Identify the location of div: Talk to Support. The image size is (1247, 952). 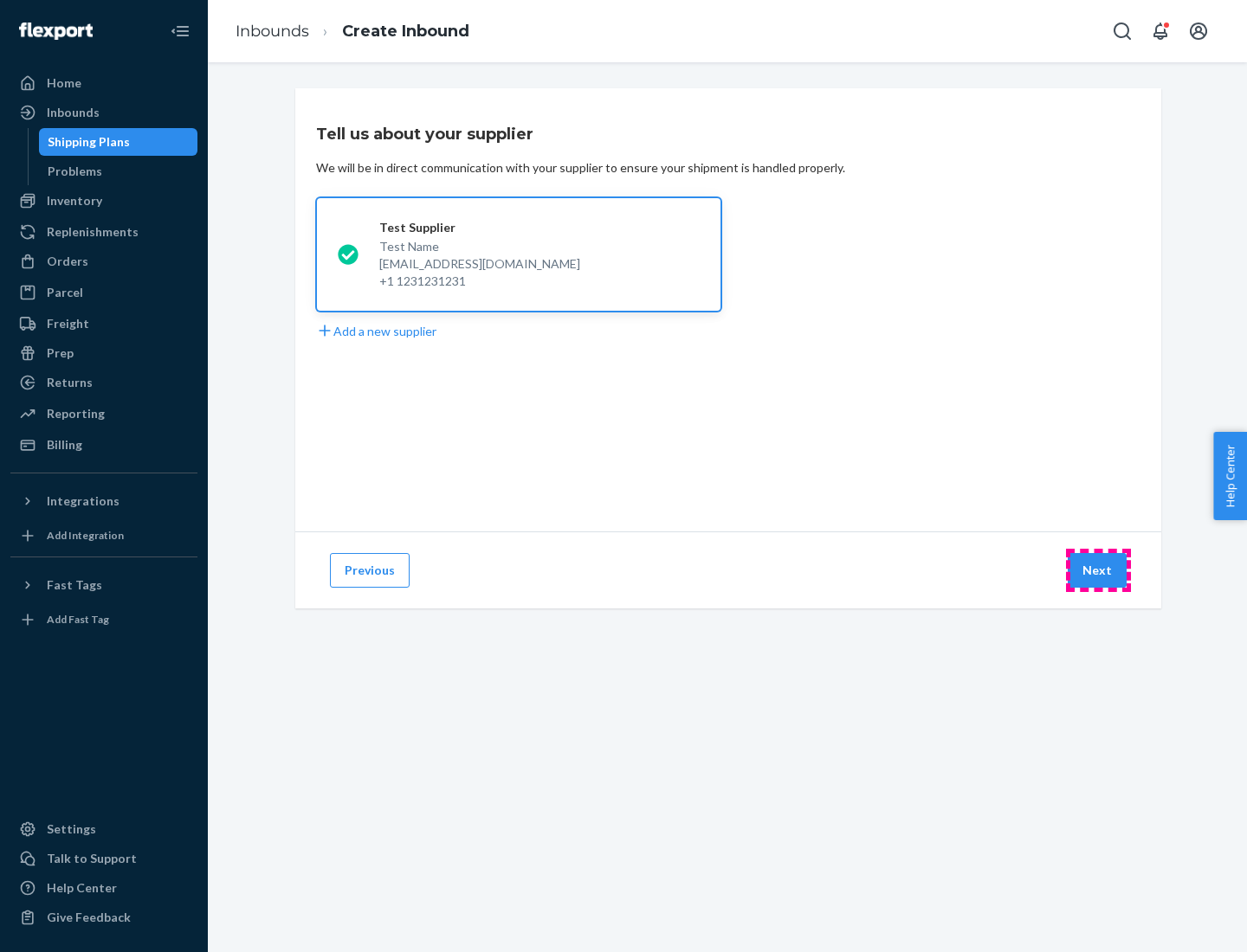
(92, 858).